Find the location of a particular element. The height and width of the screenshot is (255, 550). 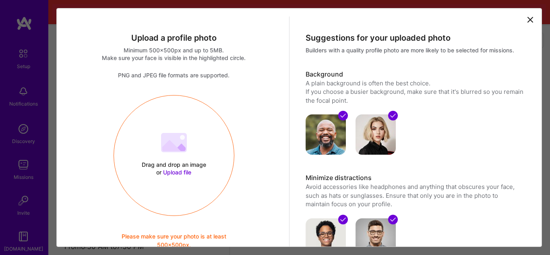

p: Avoid accessories like headphones and anything that obscures your face, such as hats or sunglasse... is located at coordinates (415, 195).